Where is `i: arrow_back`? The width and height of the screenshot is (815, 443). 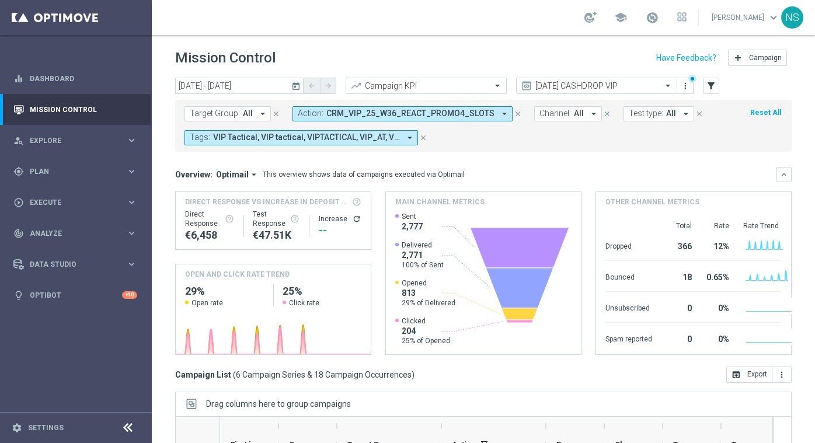 i: arrow_back is located at coordinates (312, 86).